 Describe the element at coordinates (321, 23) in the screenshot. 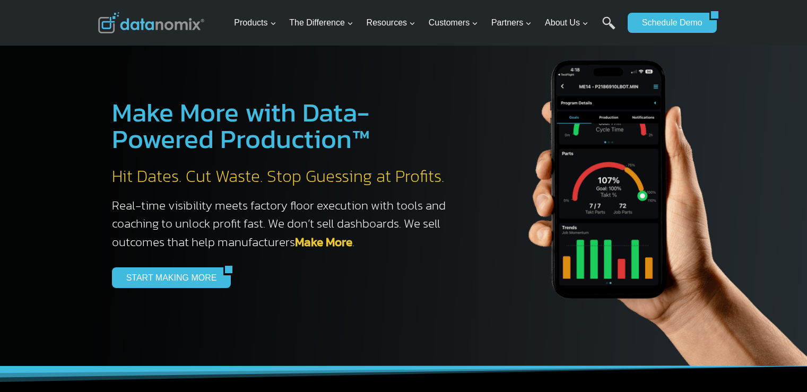

I see `span: The Difference` at that location.